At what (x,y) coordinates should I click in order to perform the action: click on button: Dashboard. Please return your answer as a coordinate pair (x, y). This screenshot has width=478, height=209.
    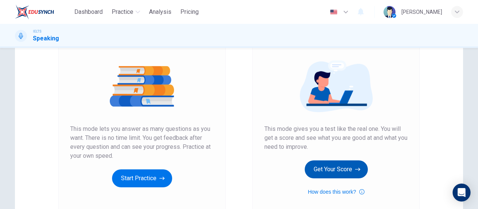
    Looking at the image, I should click on (88, 12).